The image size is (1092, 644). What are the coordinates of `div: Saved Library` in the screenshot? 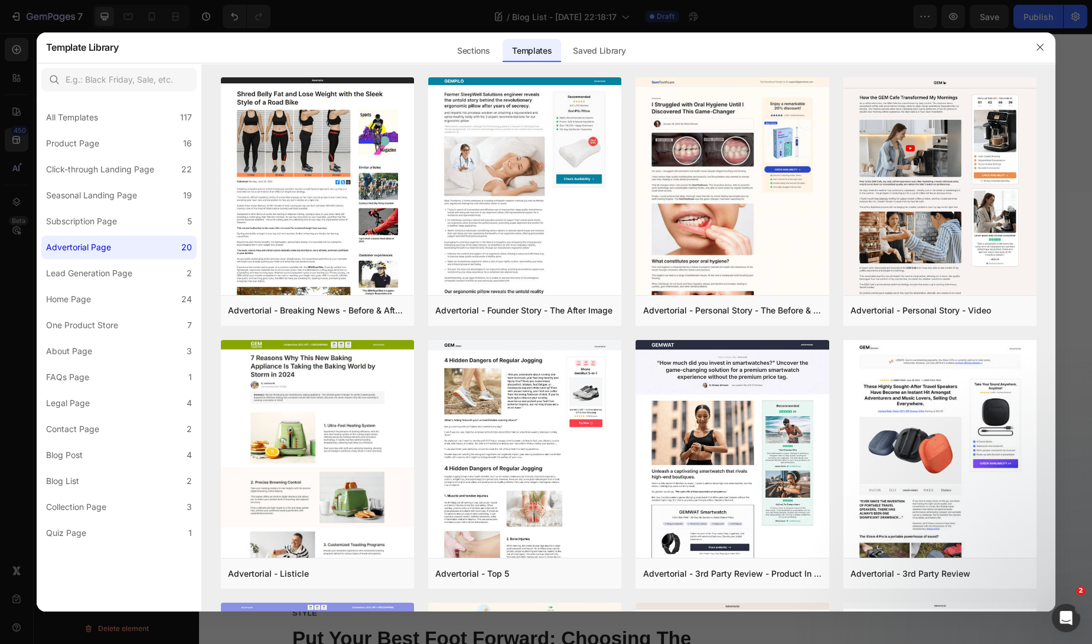 It's located at (599, 51).